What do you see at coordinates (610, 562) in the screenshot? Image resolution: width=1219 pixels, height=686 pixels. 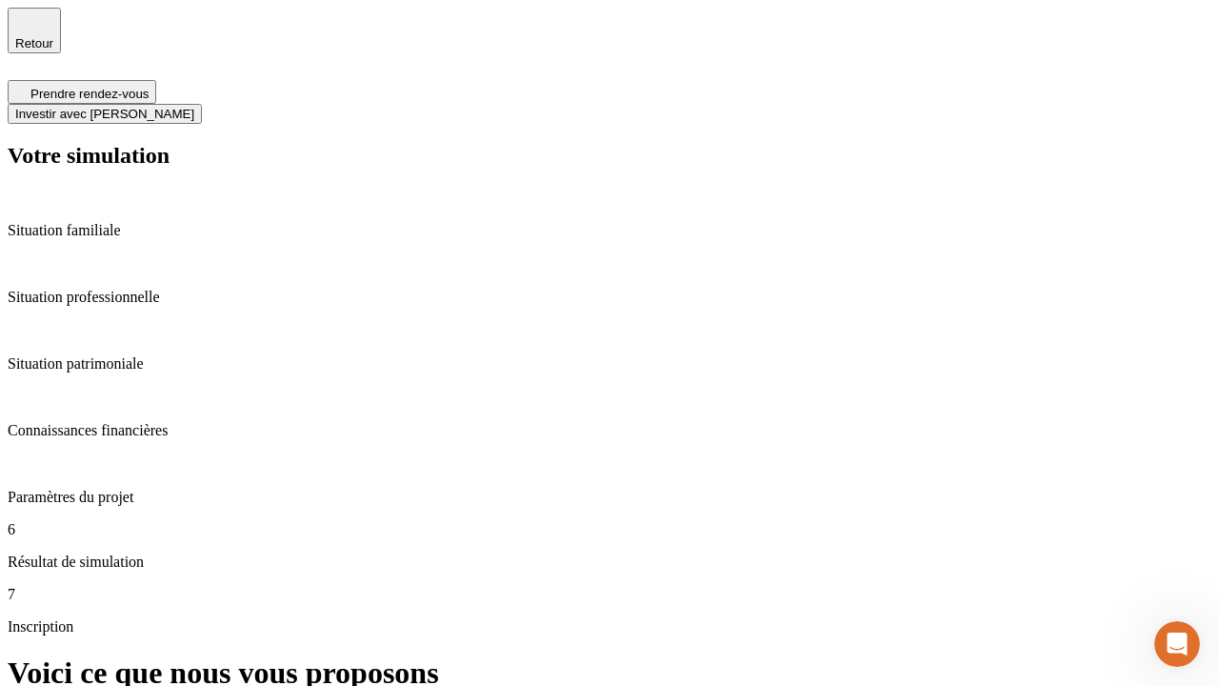 I see `p: Résultat de simulation` at bounding box center [610, 562].